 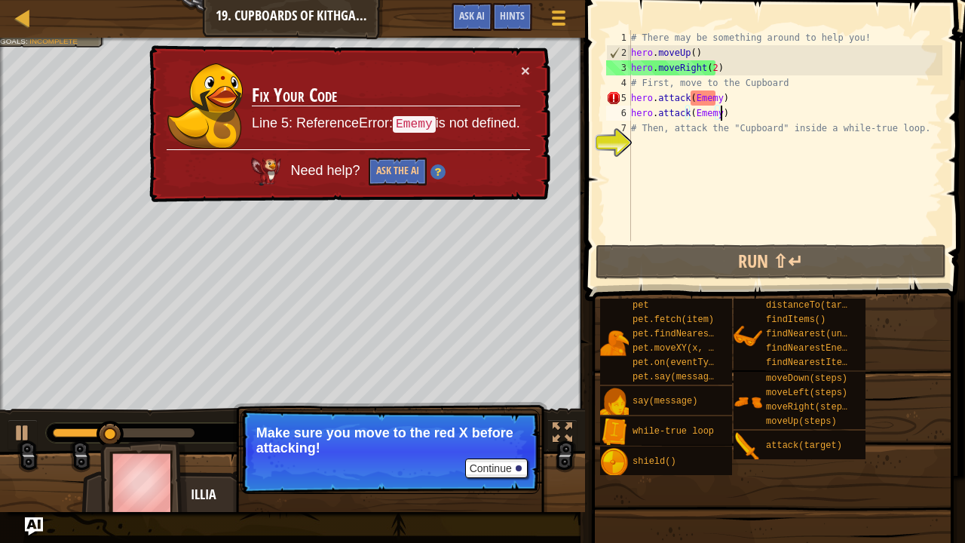 What do you see at coordinates (705, 334) in the screenshot?
I see `span: pet.findNearestByType(type)` at bounding box center [705, 334].